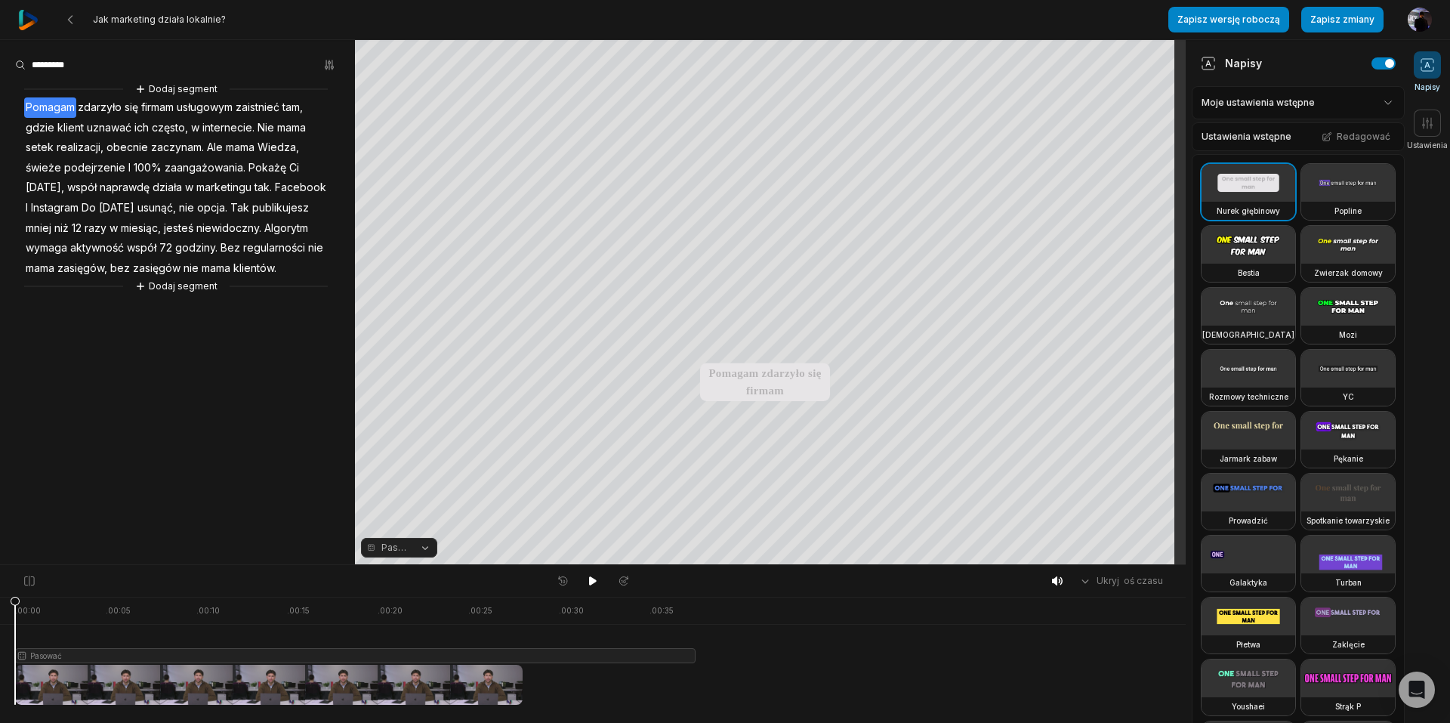 The image size is (1450, 723). Describe the element at coordinates (263, 187) in the screenshot. I see `font: tak.` at that location.